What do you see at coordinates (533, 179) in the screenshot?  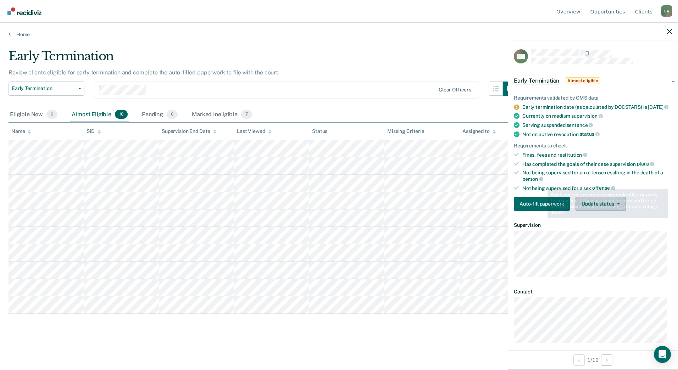 I see `span: person` at bounding box center [533, 179].